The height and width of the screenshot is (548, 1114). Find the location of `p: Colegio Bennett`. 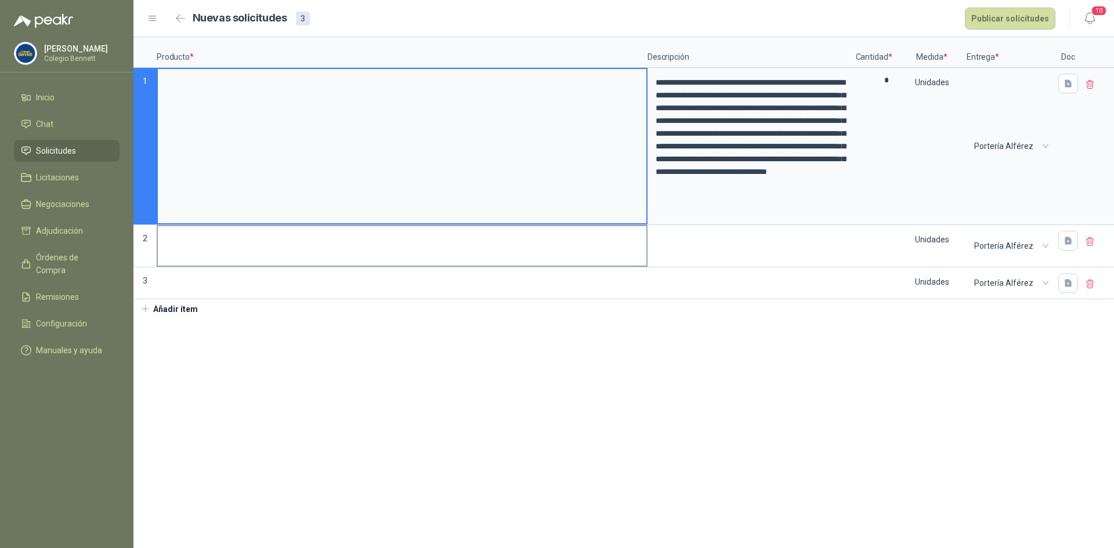

p: Colegio Bennett is located at coordinates (80, 59).